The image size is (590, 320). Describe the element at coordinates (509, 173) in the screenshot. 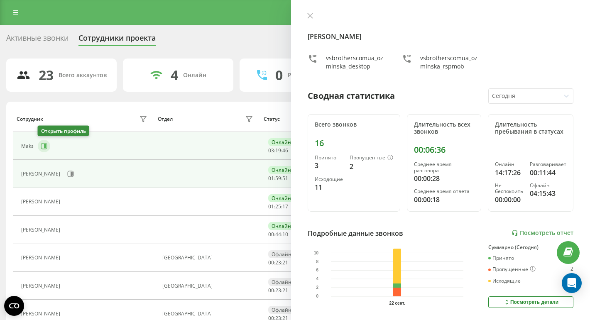

I see `div: 14:17:26` at that location.